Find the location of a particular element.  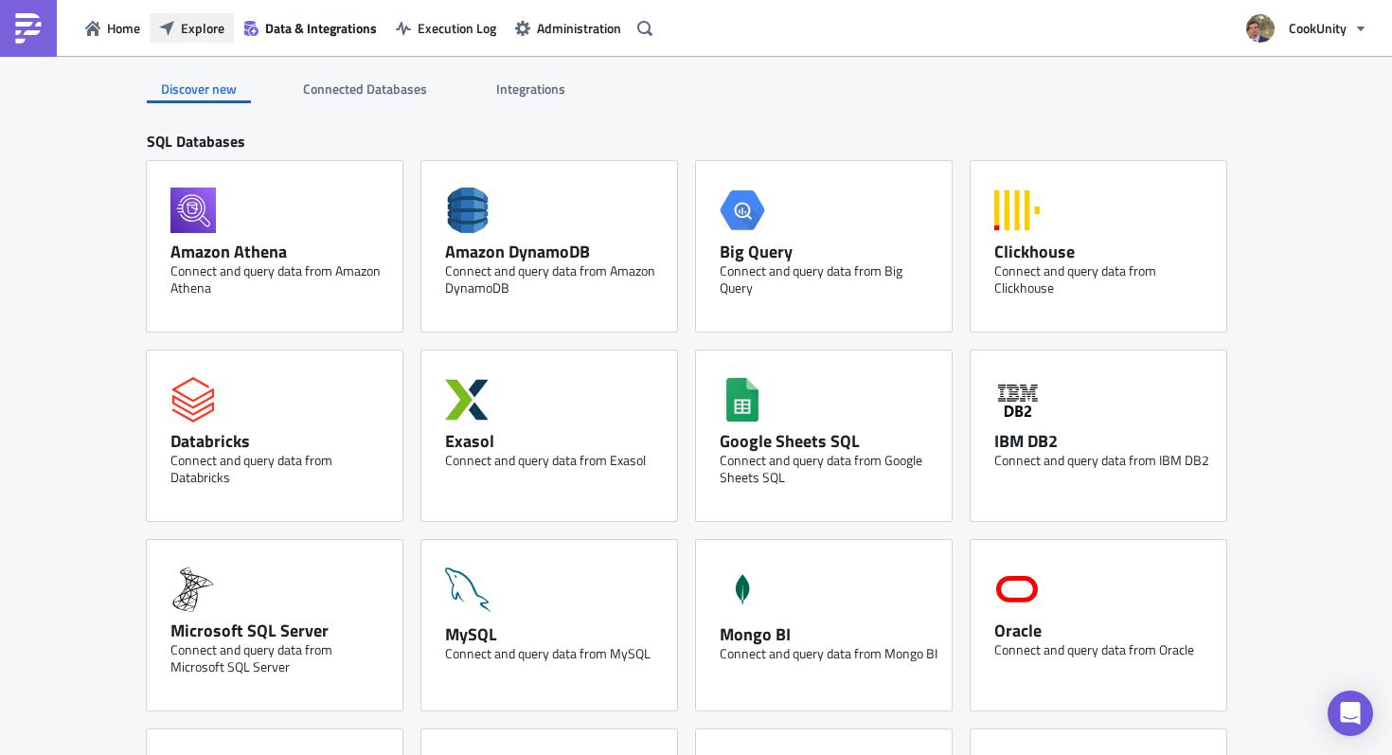

div: IBM DB2 is located at coordinates (1103, 440).